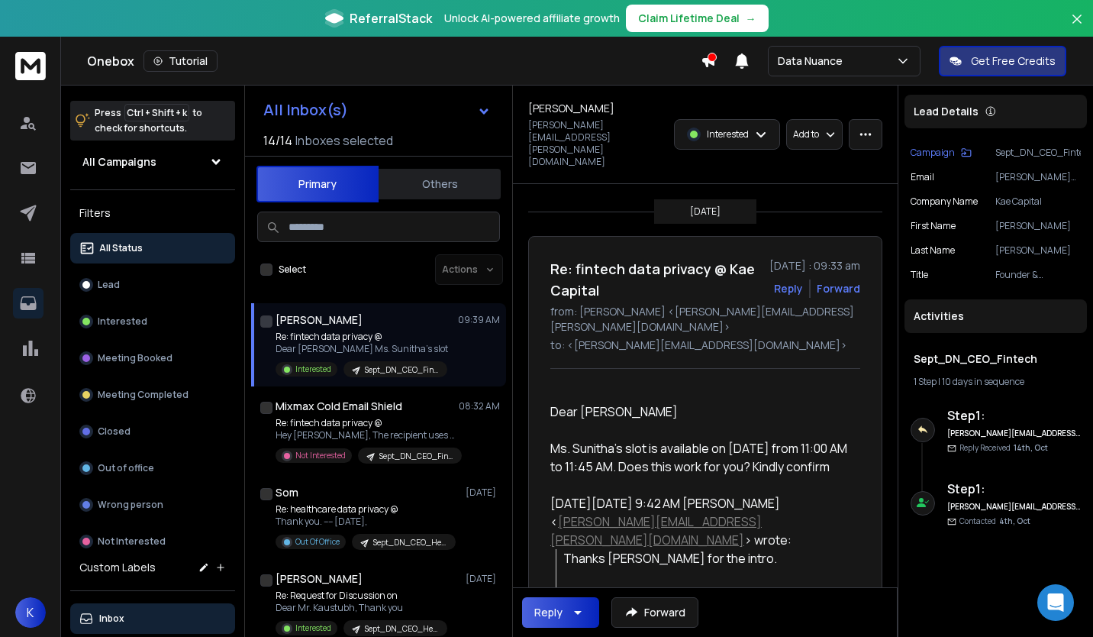 The width and height of the screenshot is (1093, 637). What do you see at coordinates (655, 612) in the screenshot?
I see `button: Forward` at bounding box center [655, 612].